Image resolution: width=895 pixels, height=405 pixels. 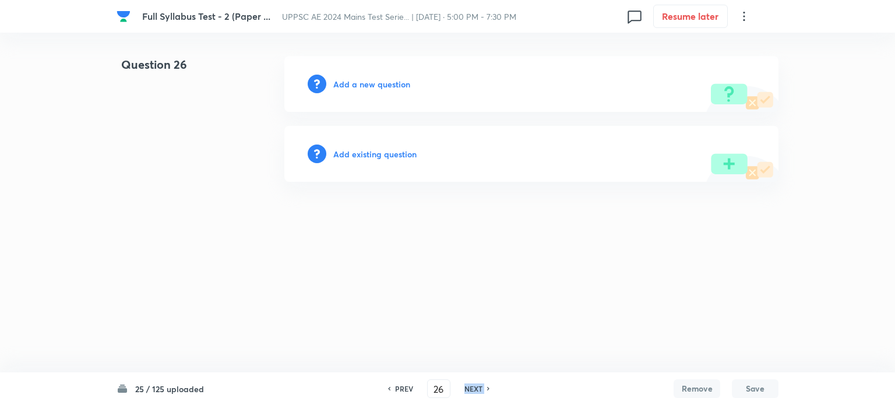 What do you see at coordinates (182, 69) in the screenshot?
I see `h4: Question 26` at bounding box center [182, 69].